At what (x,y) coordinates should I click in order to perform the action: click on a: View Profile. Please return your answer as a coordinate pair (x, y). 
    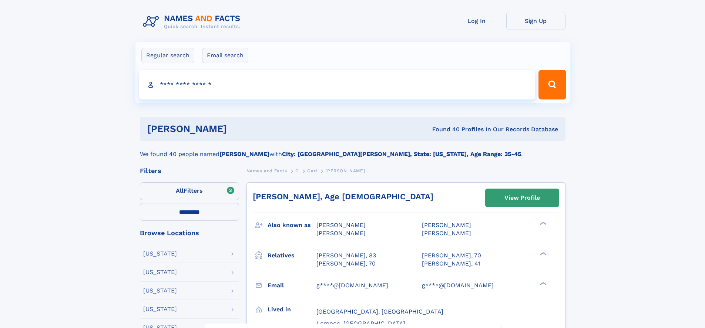
    Looking at the image, I should click on (522, 198).